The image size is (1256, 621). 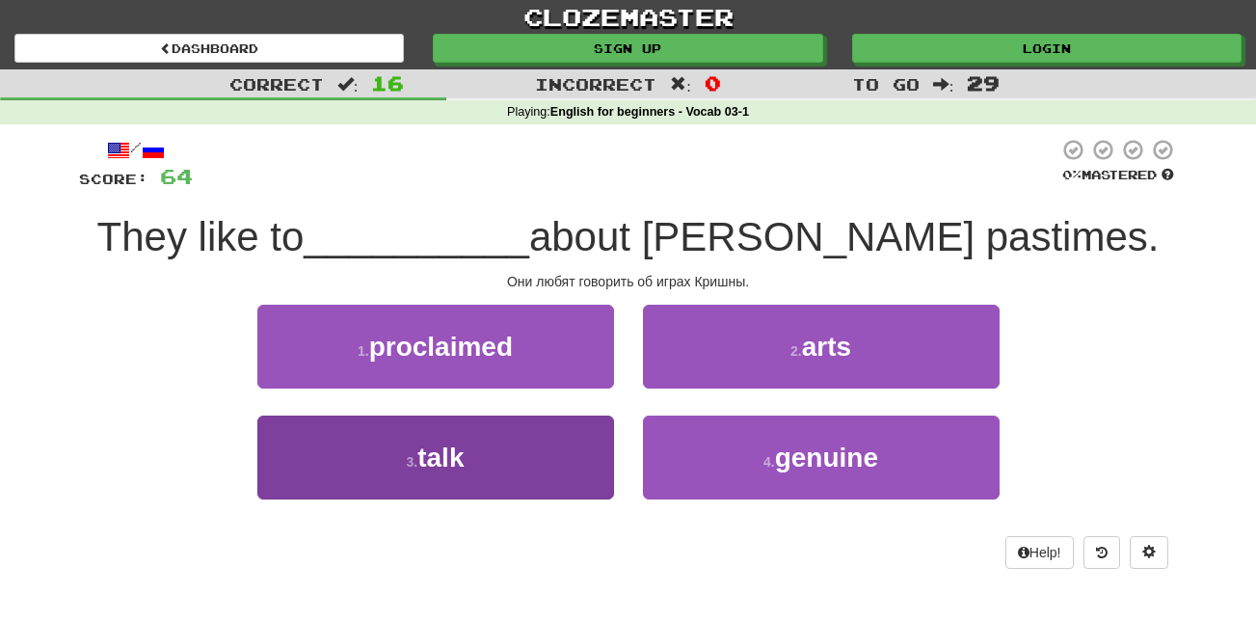 I want to click on ya-tr-span: Correct, so click(x=277, y=84).